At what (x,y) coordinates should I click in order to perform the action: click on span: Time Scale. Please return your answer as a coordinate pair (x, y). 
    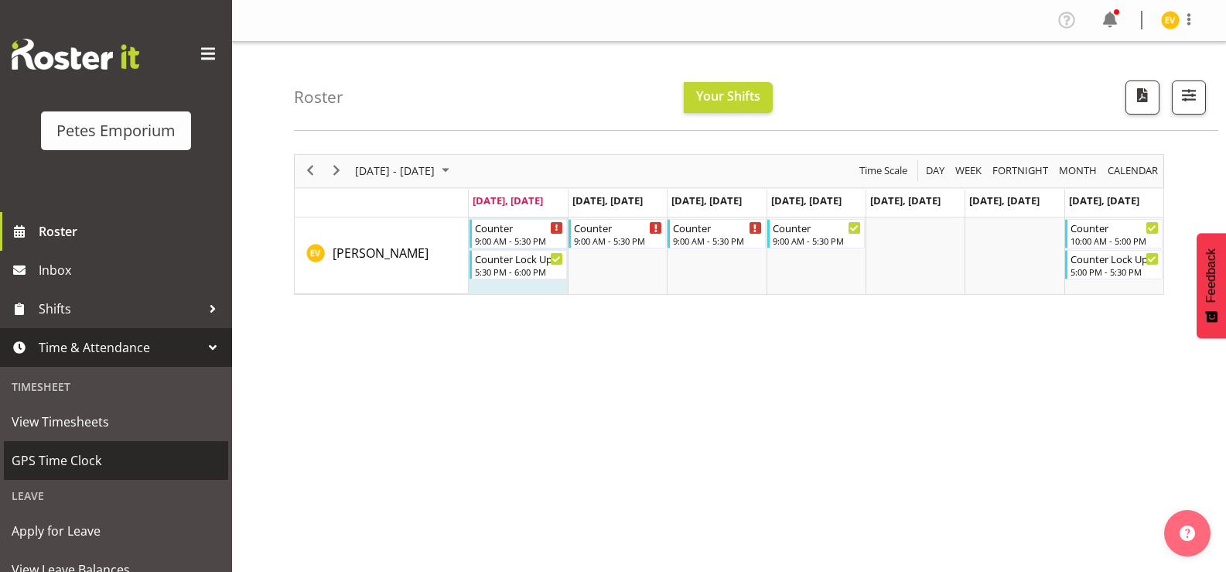
    Looking at the image, I should click on (883, 170).